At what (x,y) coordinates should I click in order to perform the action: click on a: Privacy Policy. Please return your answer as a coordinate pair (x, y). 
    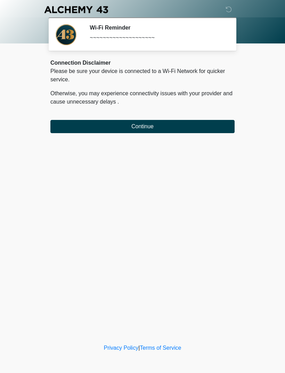
    Looking at the image, I should click on (121, 347).